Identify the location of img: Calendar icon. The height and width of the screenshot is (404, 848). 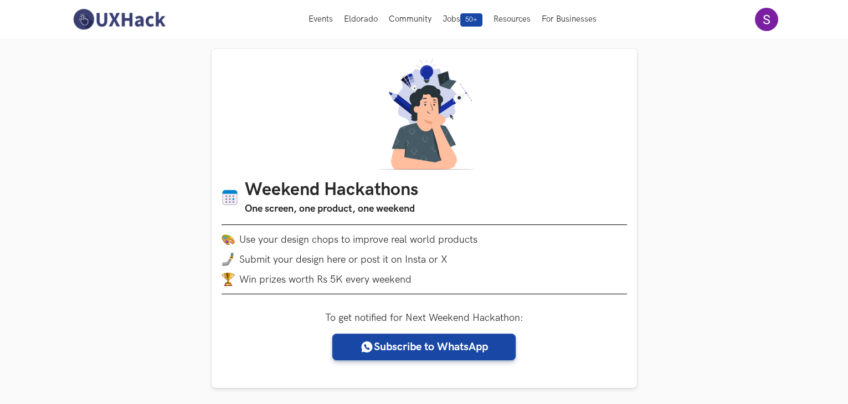
(230, 197).